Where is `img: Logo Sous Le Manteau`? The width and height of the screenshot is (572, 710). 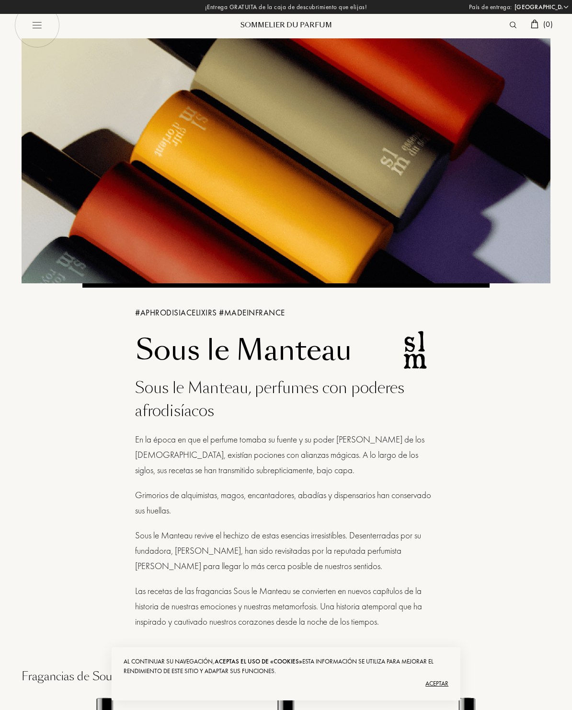 img: Logo Sous Le Manteau is located at coordinates (416, 350).